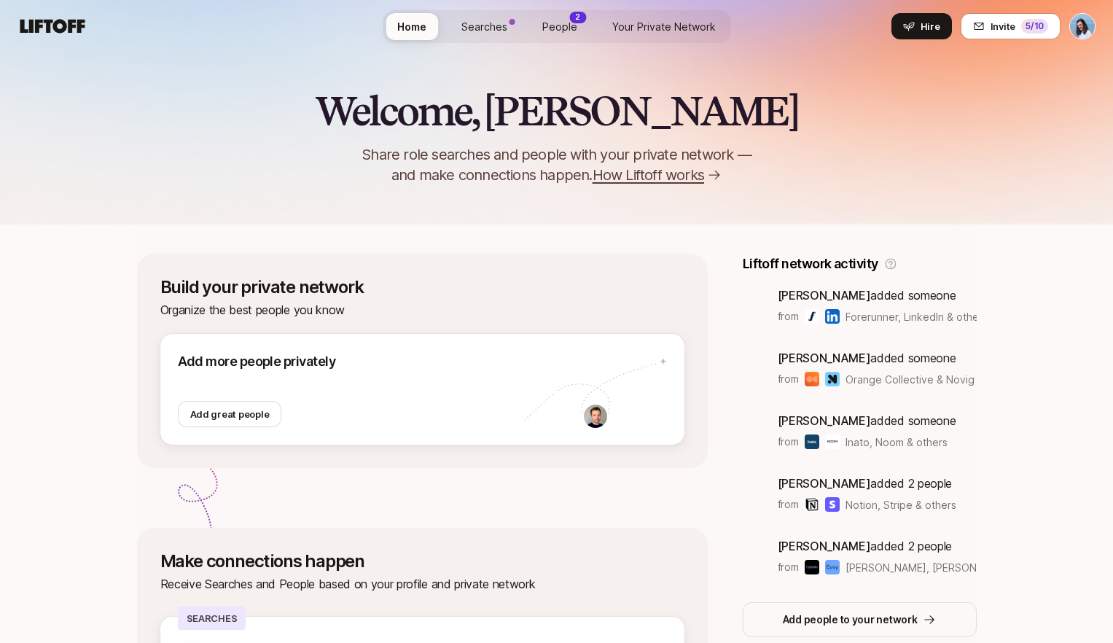  Describe the element at coordinates (812, 316) in the screenshot. I see `img: Forerunner` at that location.